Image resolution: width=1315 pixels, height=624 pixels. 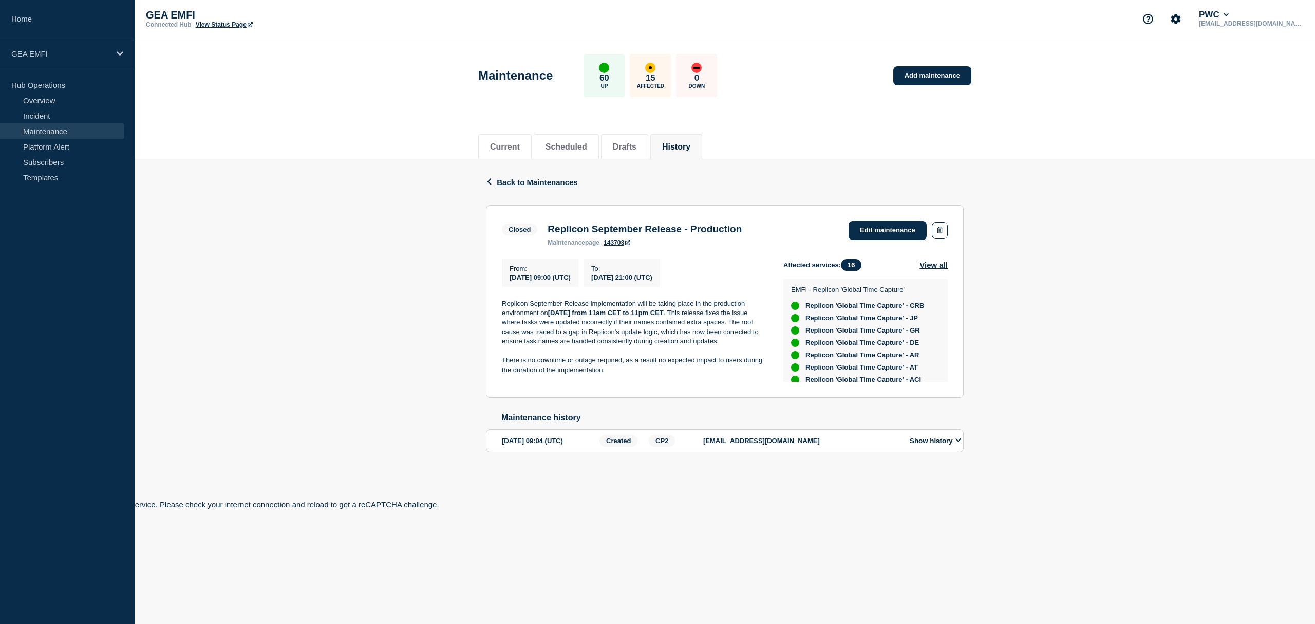 What do you see at coordinates (505, 147) in the screenshot?
I see `button: Current` at bounding box center [505, 147].